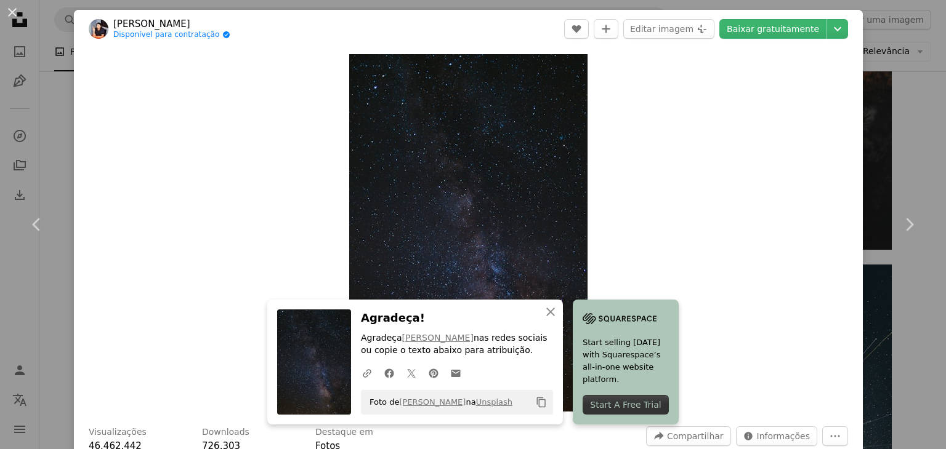  Describe the element at coordinates (619, 319) in the screenshot. I see `img: file-1705255347840-230a6ab5bca9image` at that location.